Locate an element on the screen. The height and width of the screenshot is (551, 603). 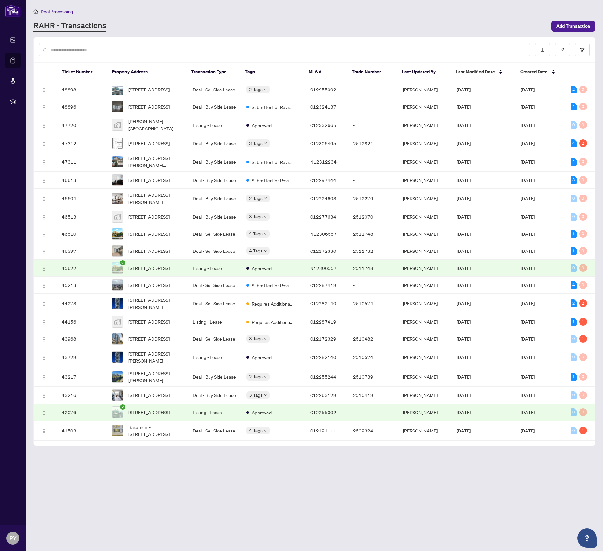
button: download is located at coordinates (543, 50).